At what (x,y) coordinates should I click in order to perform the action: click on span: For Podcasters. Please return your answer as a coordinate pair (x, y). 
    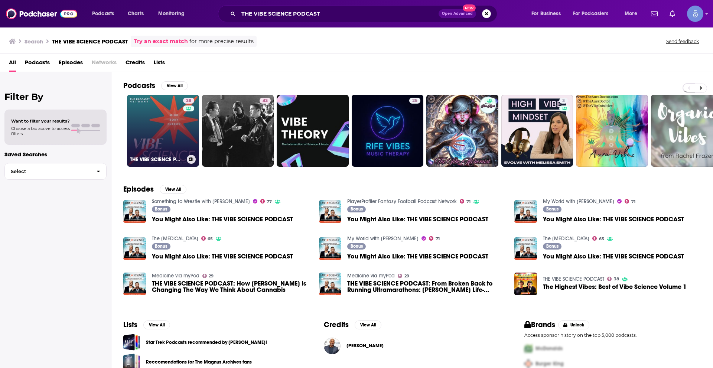
    Looking at the image, I should click on (591, 14).